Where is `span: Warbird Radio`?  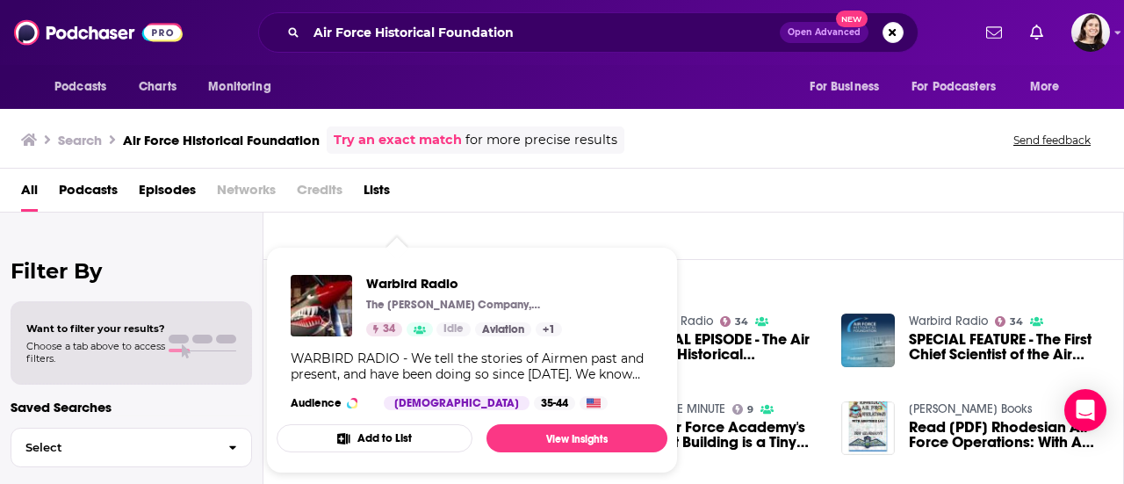 span: Warbird Radio is located at coordinates (464, 283).